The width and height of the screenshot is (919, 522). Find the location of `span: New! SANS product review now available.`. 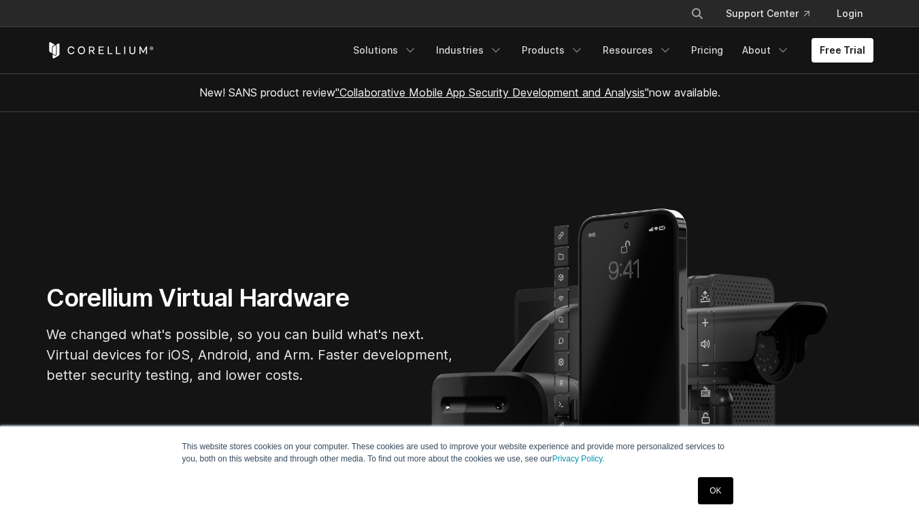

span: New! SANS product review now available. is located at coordinates (460, 93).